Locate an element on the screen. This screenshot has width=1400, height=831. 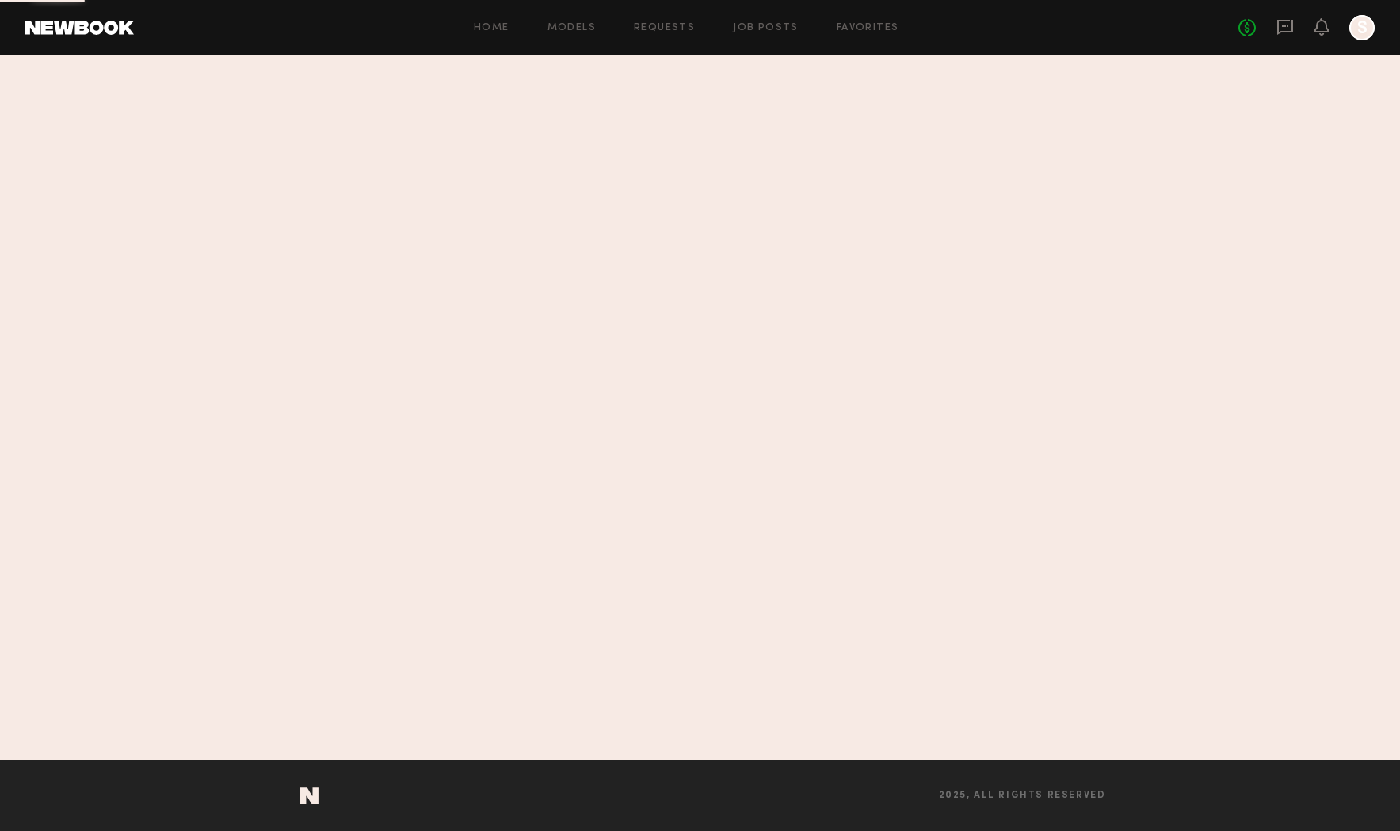
a: Home is located at coordinates (491, 28).